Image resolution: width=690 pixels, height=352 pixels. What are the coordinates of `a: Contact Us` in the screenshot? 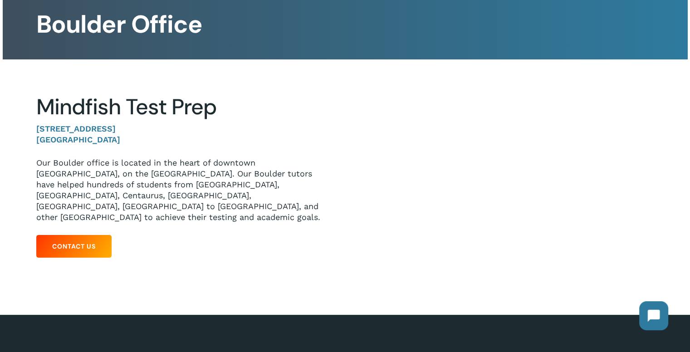 It's located at (74, 246).